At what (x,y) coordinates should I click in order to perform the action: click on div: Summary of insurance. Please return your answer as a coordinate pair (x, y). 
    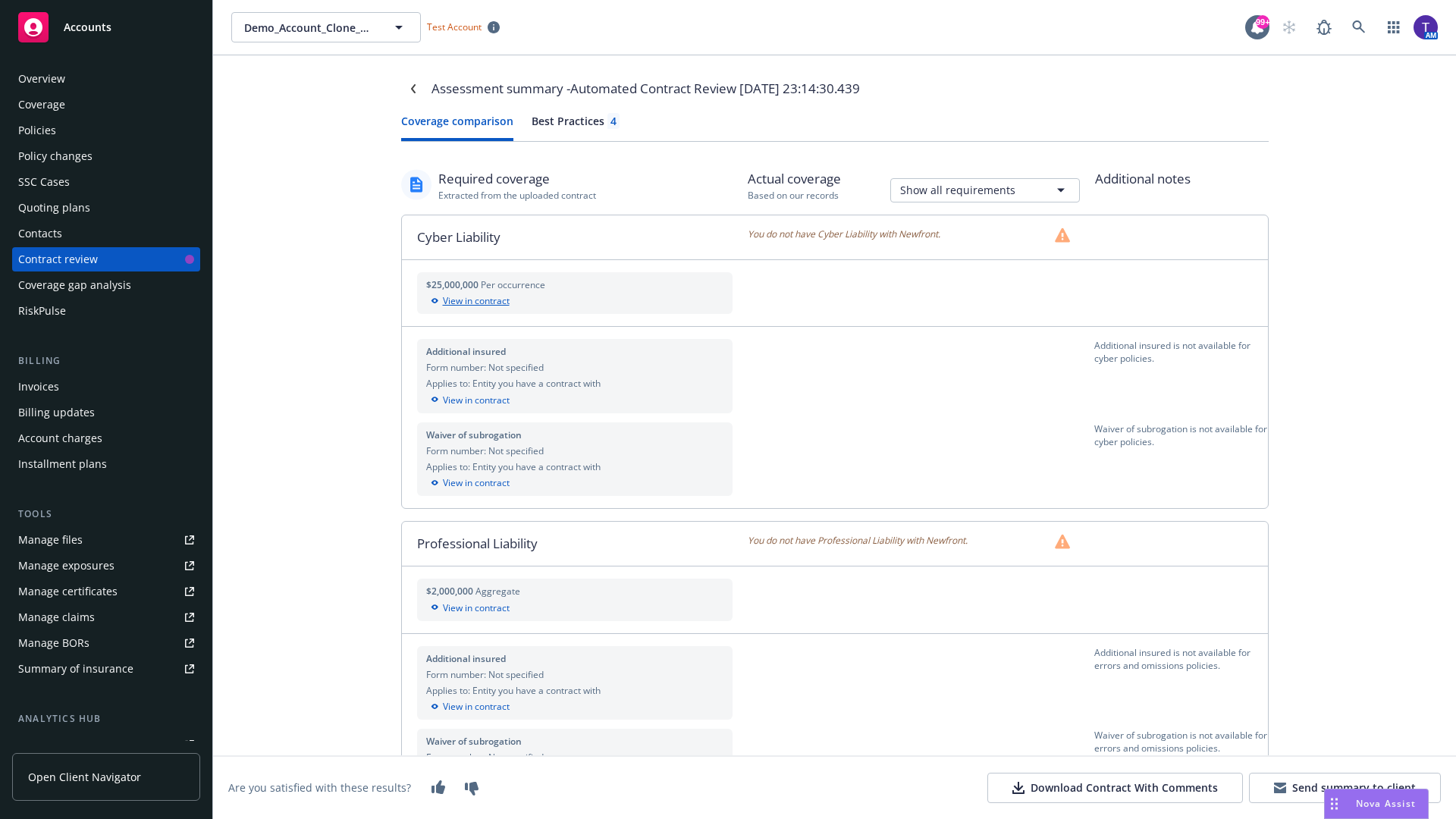
    Looking at the image, I should click on (76, 669).